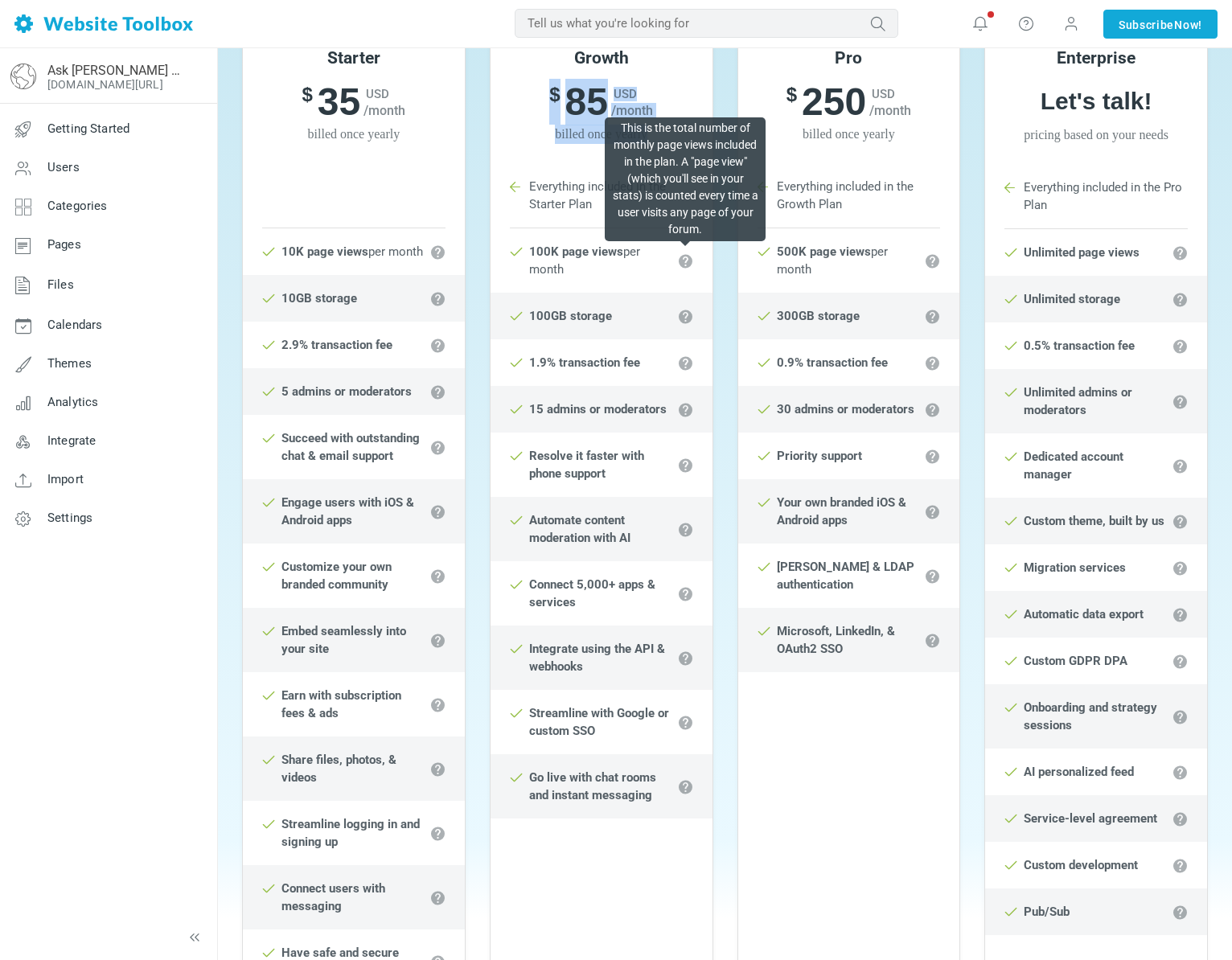  What do you see at coordinates (601, 196) in the screenshot?
I see `li: Everything included in the Starter Plan` at bounding box center [601, 196].